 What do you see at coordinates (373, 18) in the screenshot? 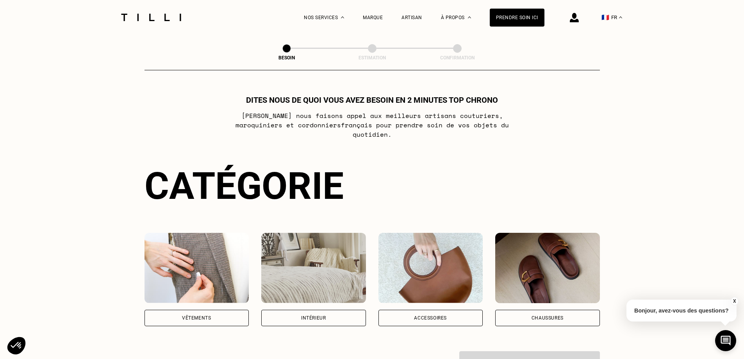
I see `div: Marque` at bounding box center [373, 18].